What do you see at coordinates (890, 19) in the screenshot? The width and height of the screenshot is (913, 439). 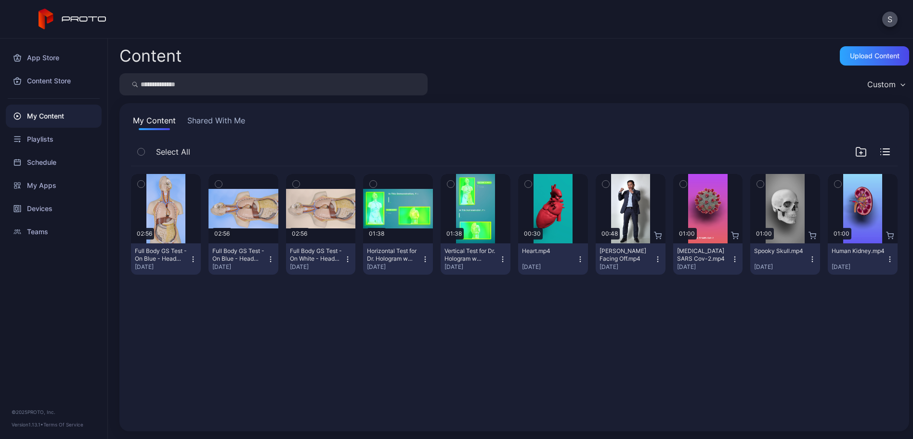 I see `button: S` at bounding box center [890, 19].